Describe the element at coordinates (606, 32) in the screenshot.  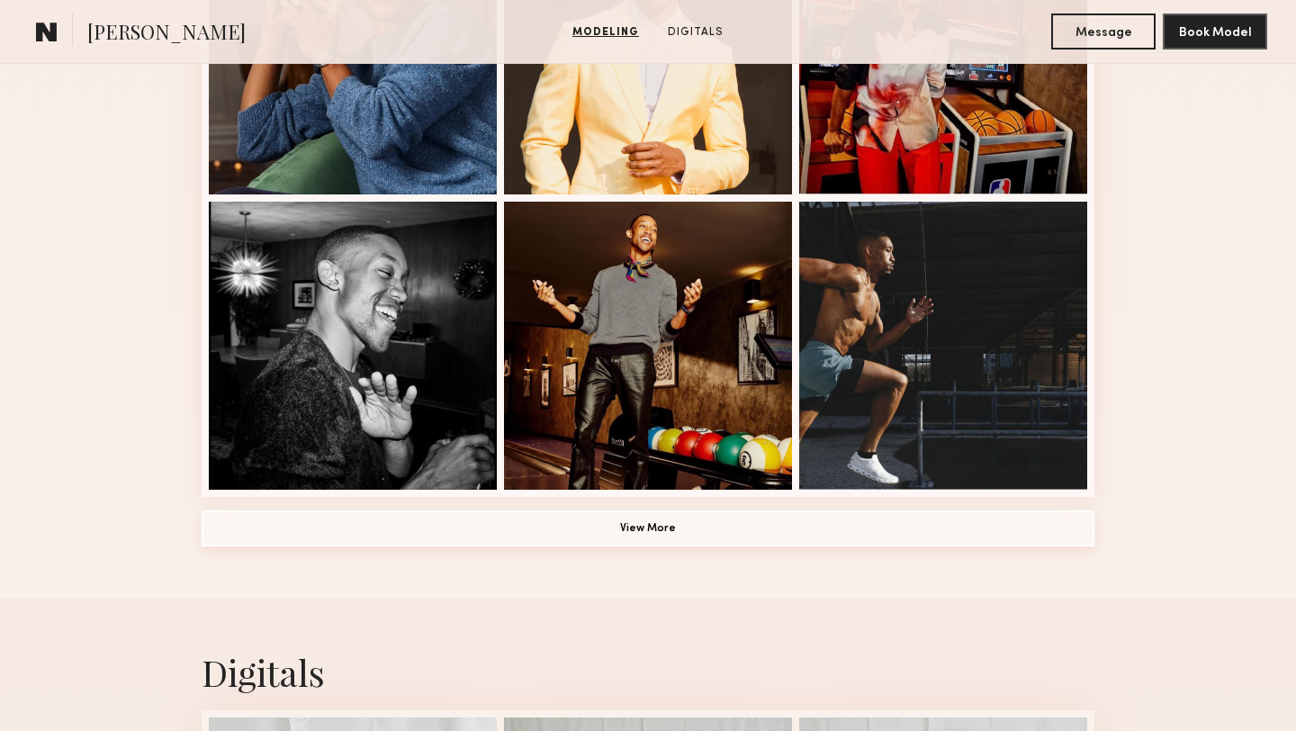
I see `a: Modeling` at that location.